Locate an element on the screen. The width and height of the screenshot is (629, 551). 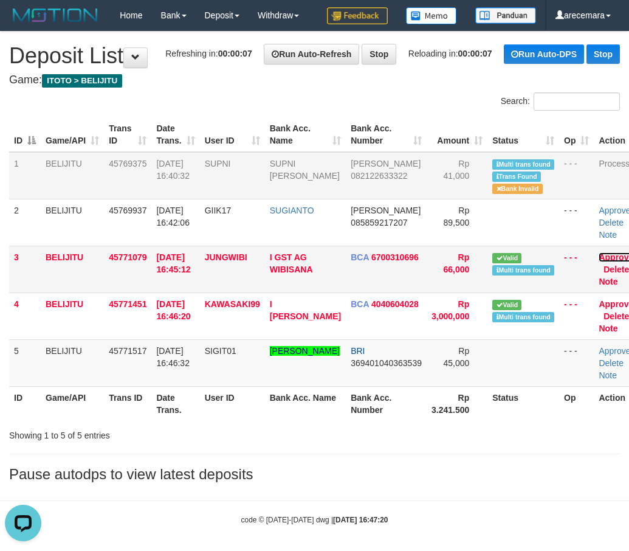
span: Rp 3,000,000 is located at coordinates (451, 310).